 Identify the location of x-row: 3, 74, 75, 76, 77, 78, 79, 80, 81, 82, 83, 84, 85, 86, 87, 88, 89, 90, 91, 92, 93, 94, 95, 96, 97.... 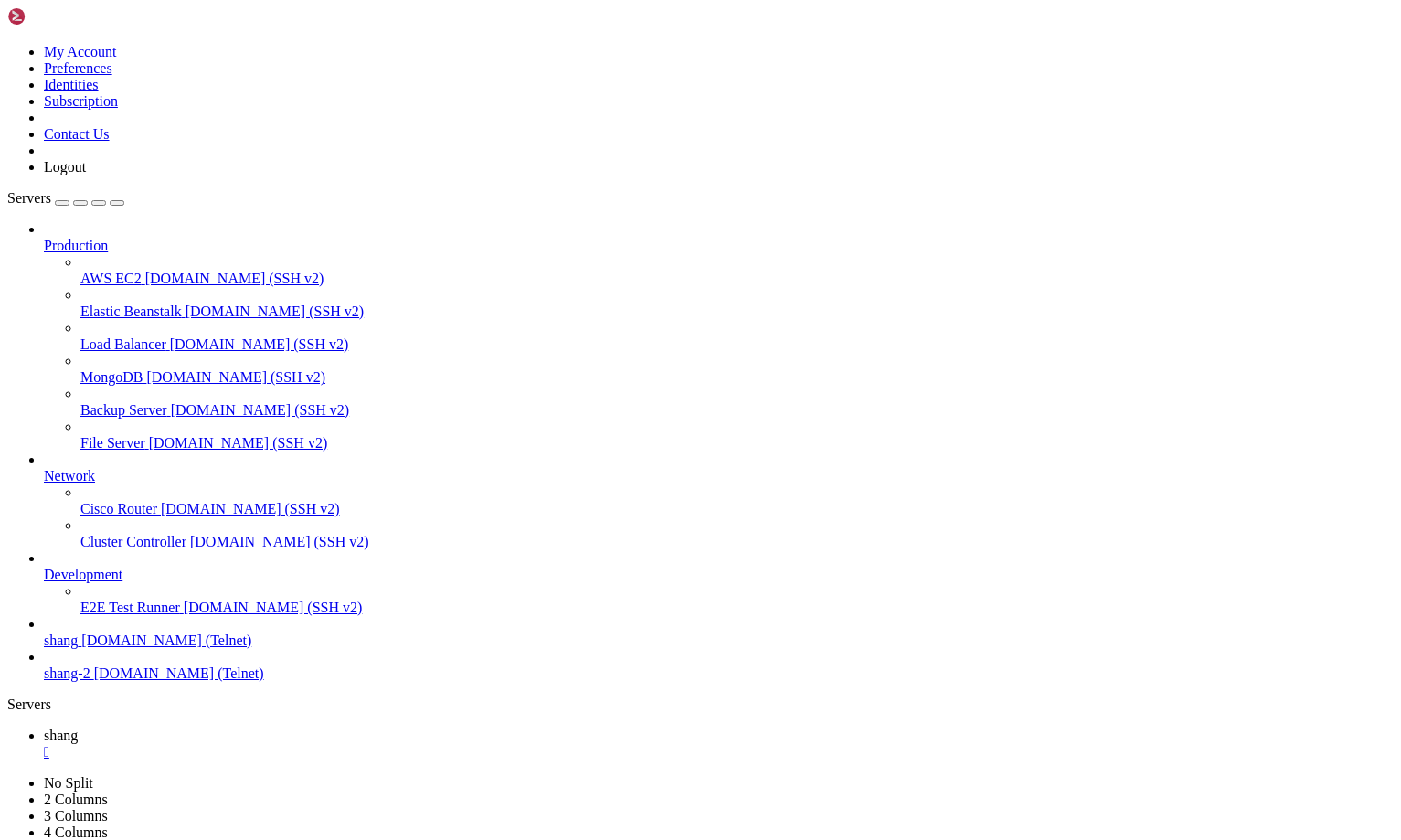
(585, 123).